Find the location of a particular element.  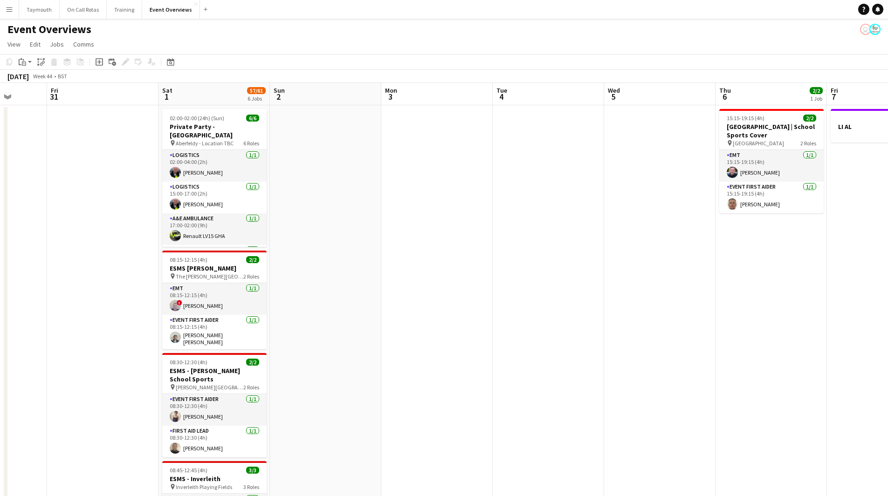

div: BST is located at coordinates (62, 76).